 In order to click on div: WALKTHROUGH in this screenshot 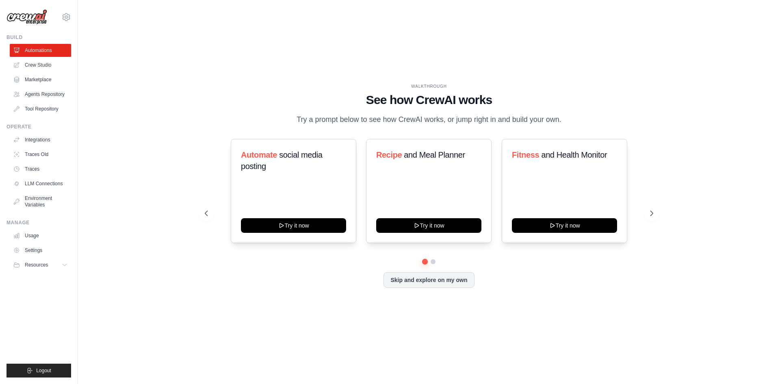, I will do `click(429, 86)`.